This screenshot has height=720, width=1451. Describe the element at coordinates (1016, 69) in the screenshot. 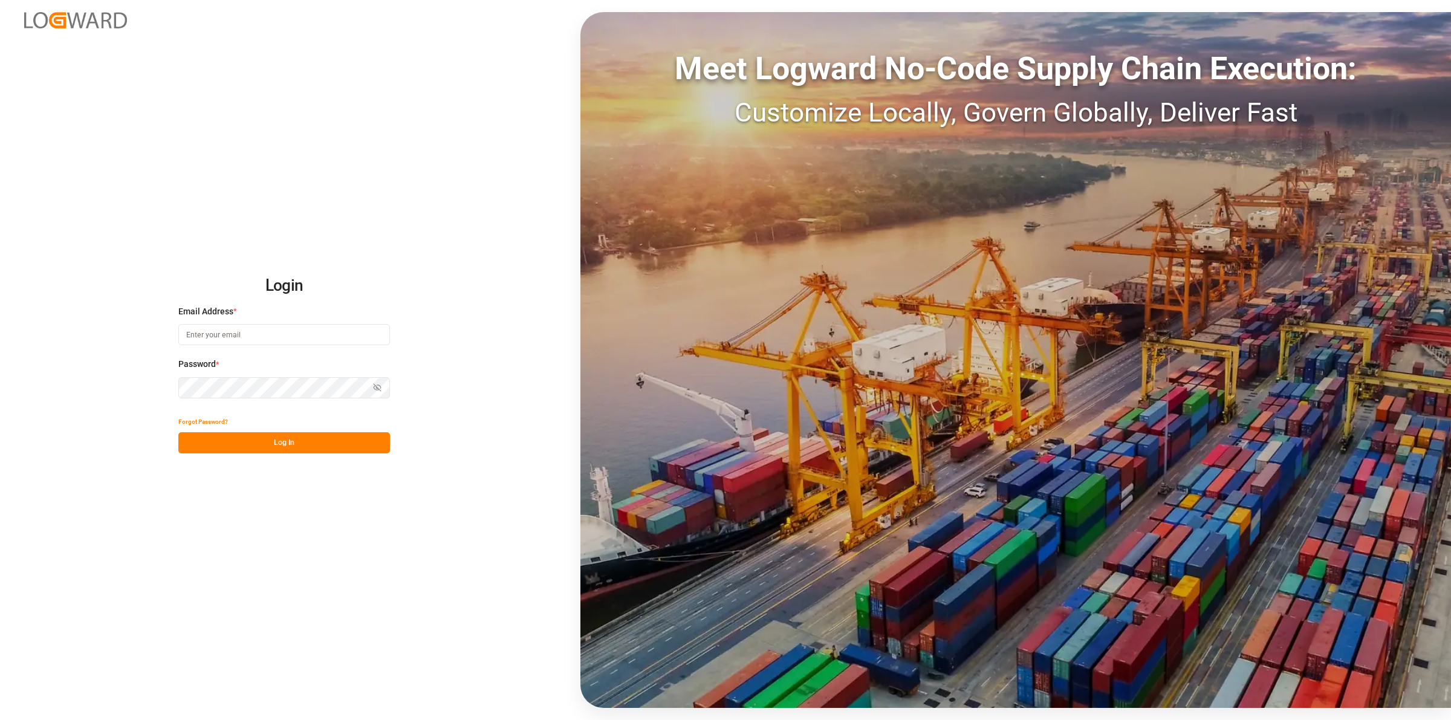

I see `div: Meet Logward No-Code Supply Chain Execution:` at that location.